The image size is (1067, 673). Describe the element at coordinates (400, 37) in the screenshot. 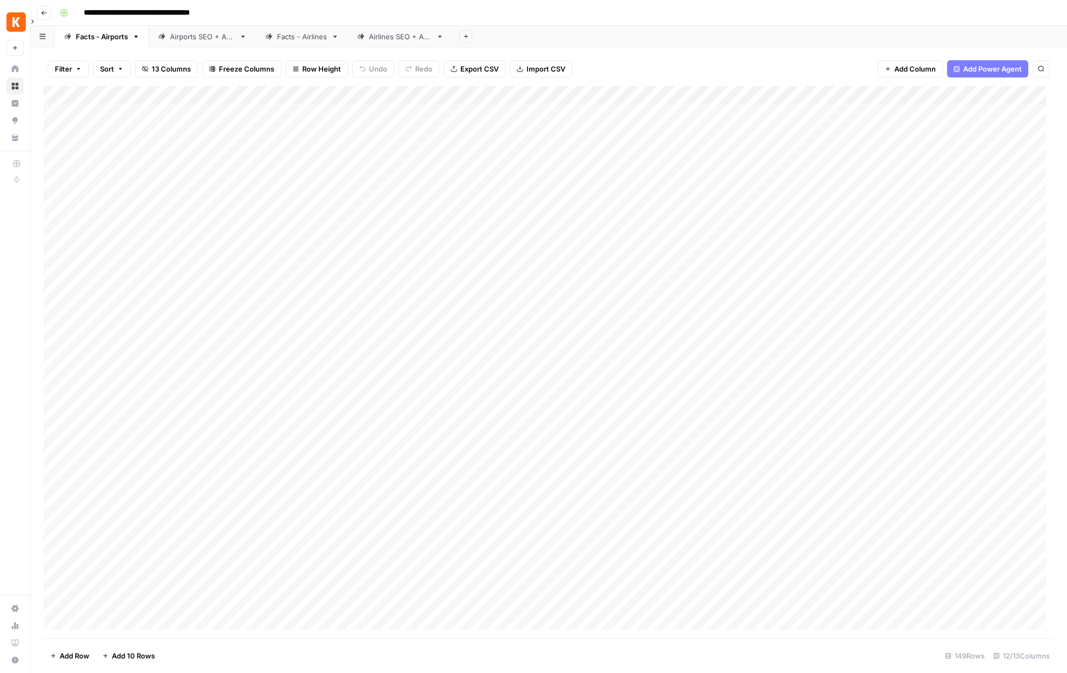

I see `div: Airlines SEO + AEO` at that location.